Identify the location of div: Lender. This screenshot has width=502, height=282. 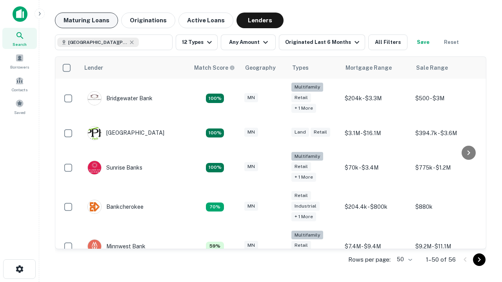
(94, 68).